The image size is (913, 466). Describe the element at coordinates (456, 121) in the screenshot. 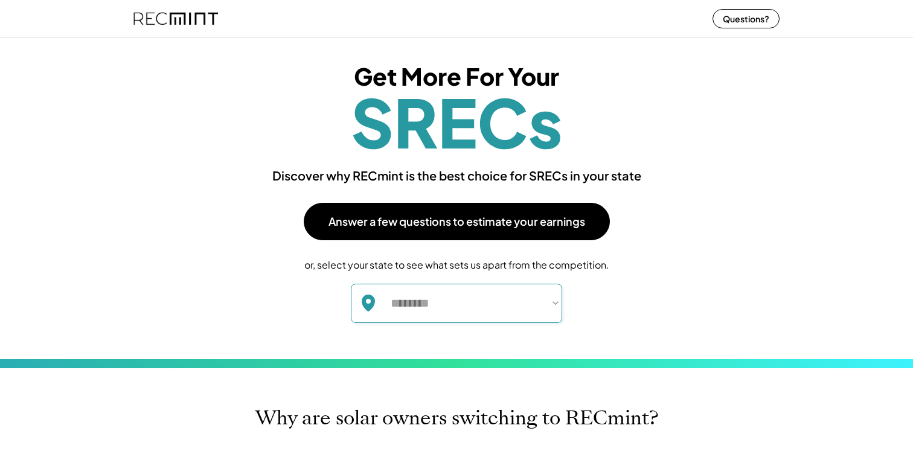

I see `h1: SRECs` at that location.